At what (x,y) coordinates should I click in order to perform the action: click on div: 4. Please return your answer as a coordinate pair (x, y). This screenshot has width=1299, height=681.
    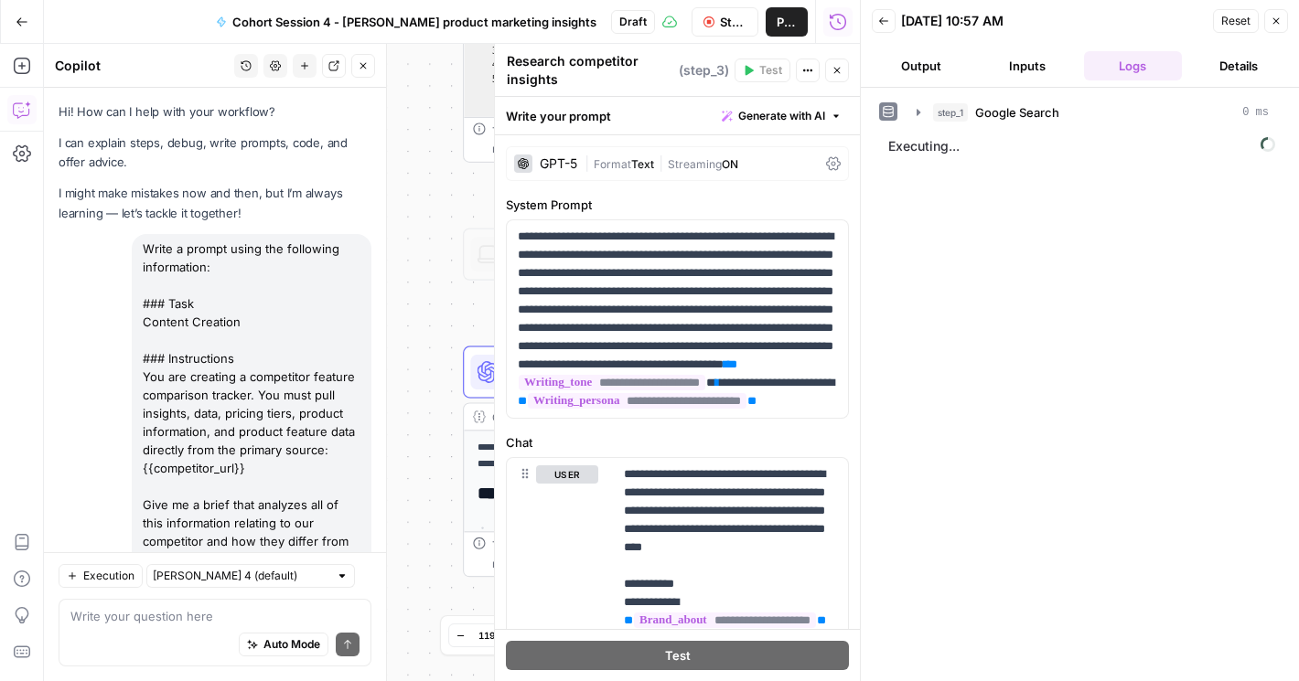
    Looking at the image, I should click on (487, 67).